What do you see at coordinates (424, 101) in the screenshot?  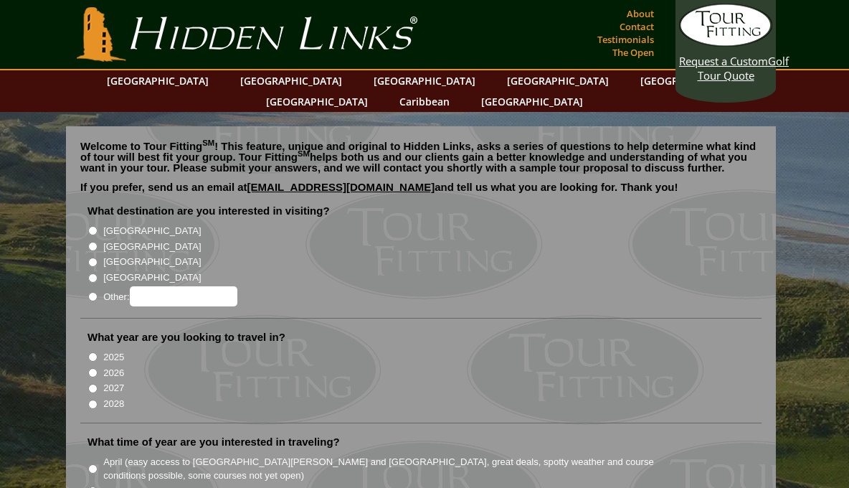 I see `a: Caribbean` at bounding box center [424, 101].